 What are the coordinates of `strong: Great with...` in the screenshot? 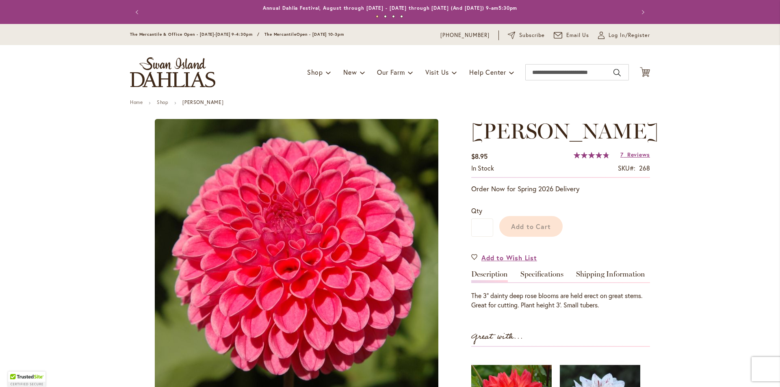 It's located at (497, 337).